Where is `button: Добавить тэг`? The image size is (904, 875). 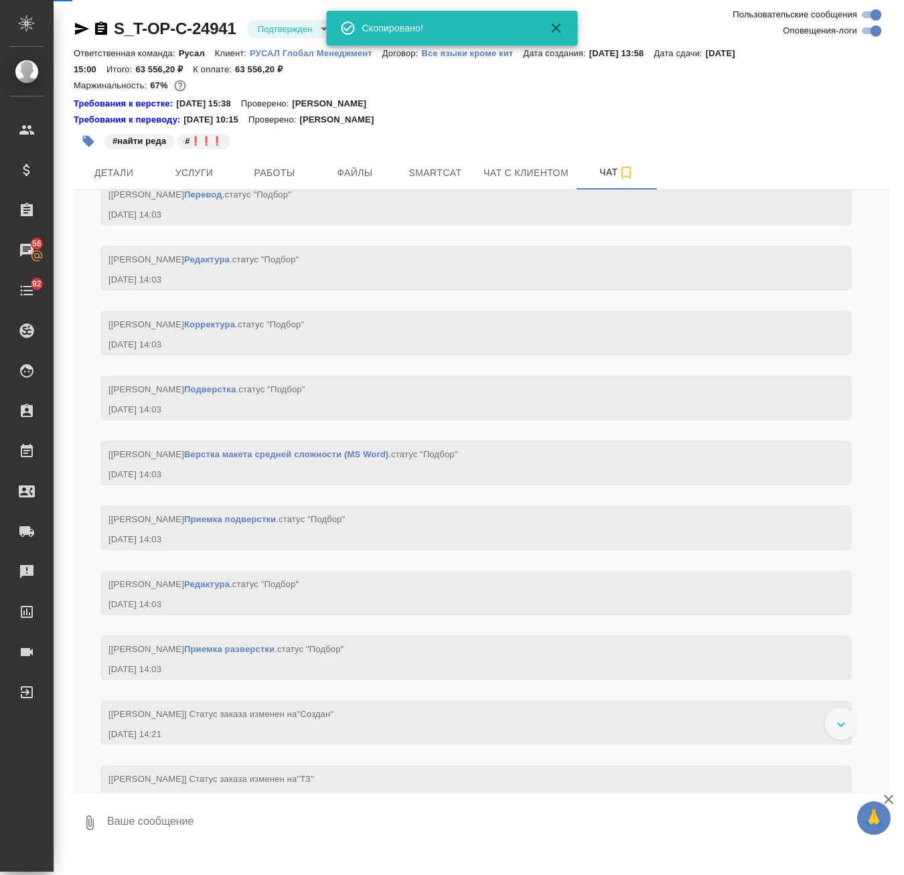
button: Добавить тэг is located at coordinates (88, 141).